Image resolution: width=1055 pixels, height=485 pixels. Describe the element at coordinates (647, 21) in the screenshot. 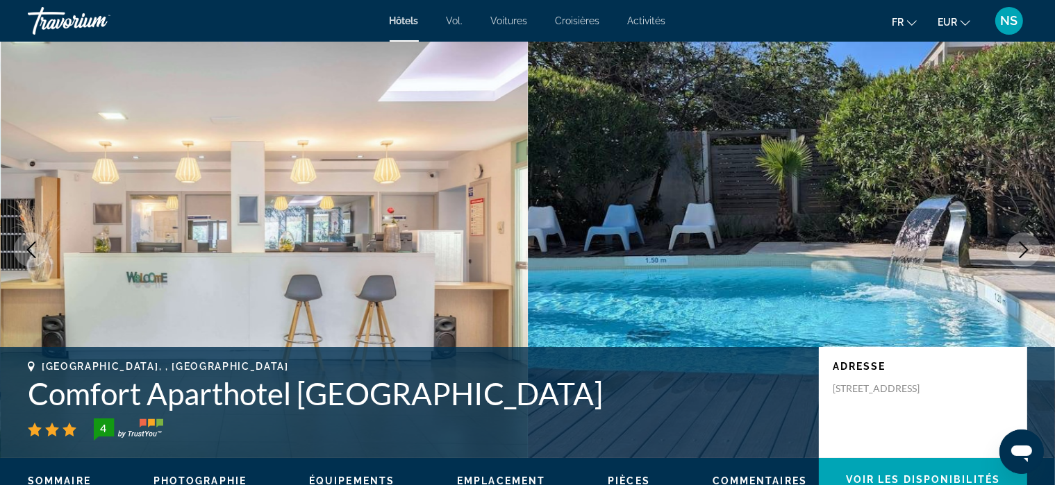

I see `font: Activités` at that location.